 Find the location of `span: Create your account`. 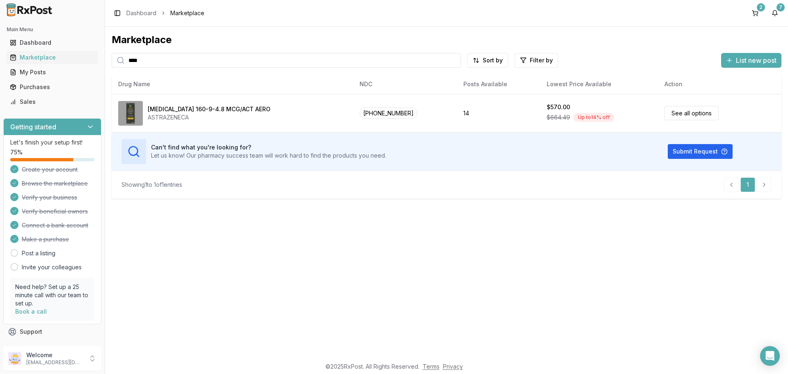

span: Create your account is located at coordinates (50, 169).